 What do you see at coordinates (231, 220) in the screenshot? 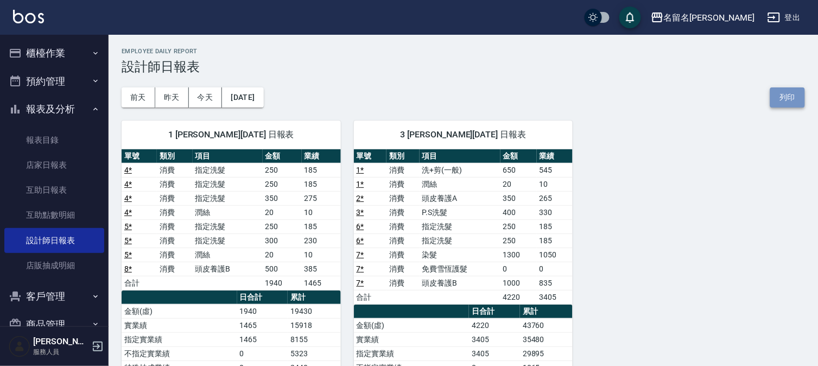
I see `table: a dense table` at bounding box center [231, 220].